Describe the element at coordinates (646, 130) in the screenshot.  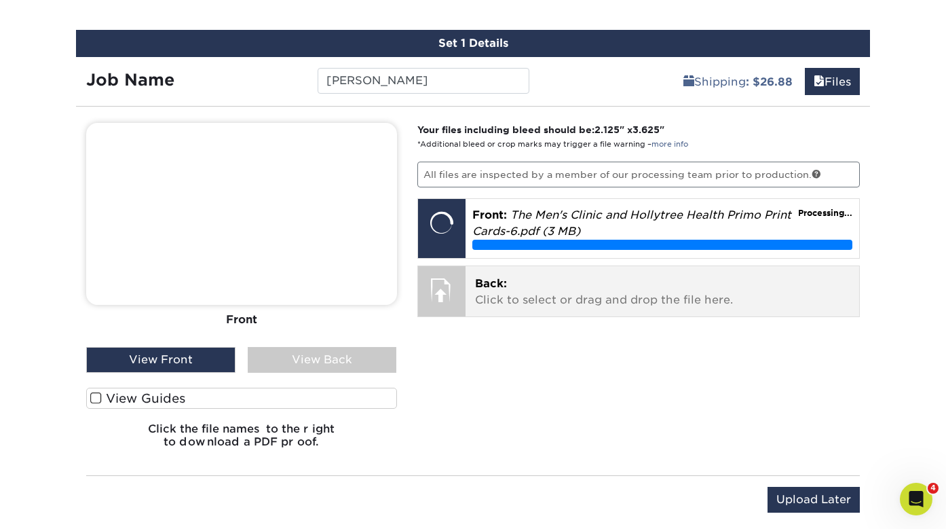
I see `span: 3.625` at that location.